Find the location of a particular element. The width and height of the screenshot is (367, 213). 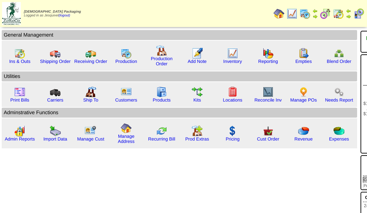

a: Products is located at coordinates (162, 100).